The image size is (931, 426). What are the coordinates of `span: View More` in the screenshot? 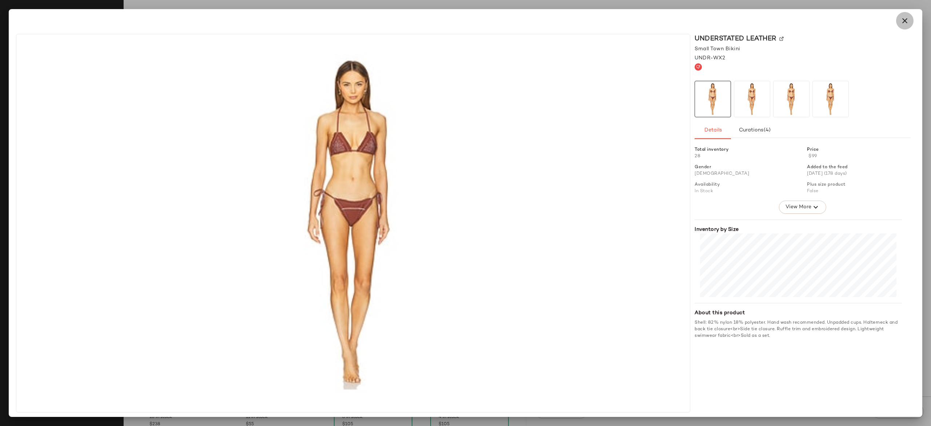 It's located at (799, 207).